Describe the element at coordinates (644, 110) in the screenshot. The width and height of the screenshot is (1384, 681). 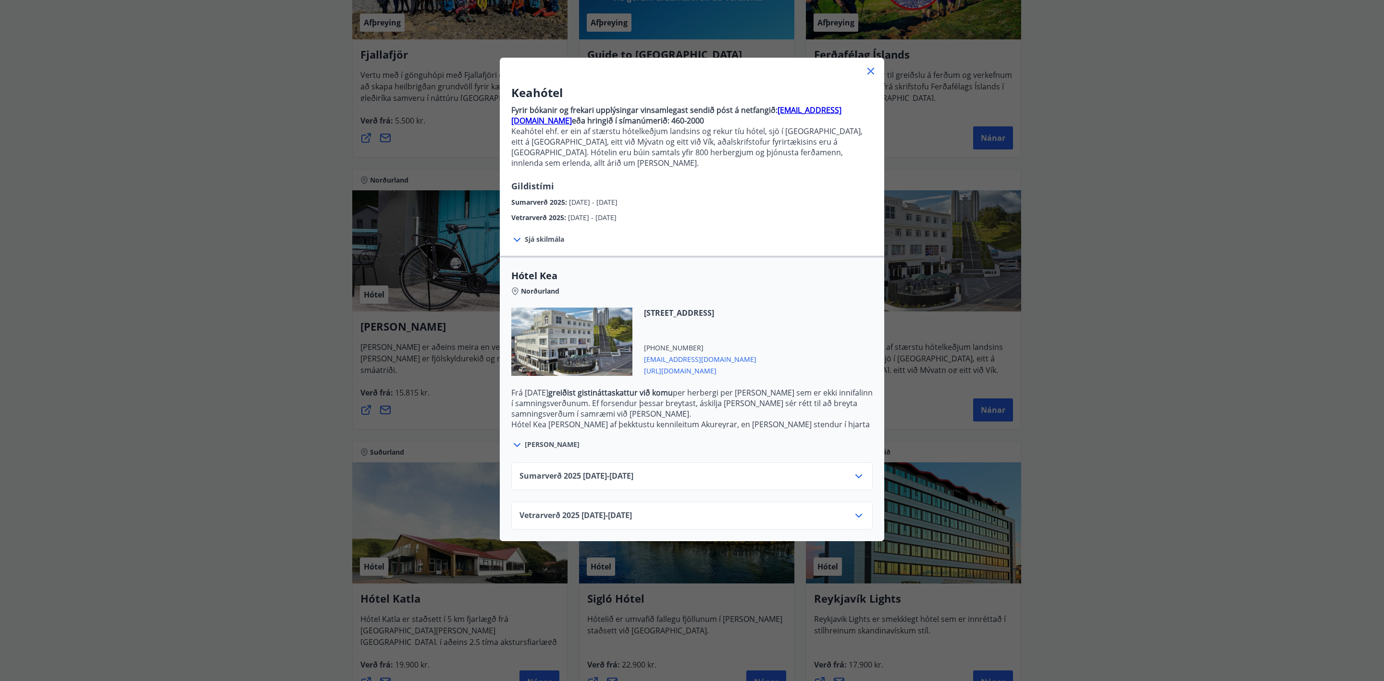
I see `strong: Fyrir bókanir og frekari upplýsingar vinsamlegast sendið póst á netfangið:` at that location.